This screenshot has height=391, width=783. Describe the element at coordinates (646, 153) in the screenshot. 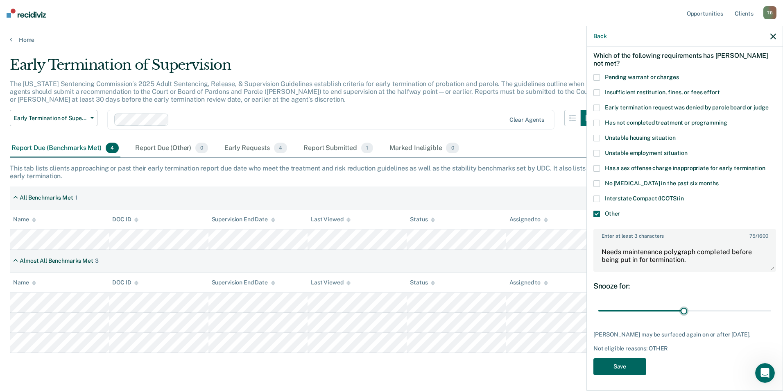

I see `span: Unstable employment situation` at that location.